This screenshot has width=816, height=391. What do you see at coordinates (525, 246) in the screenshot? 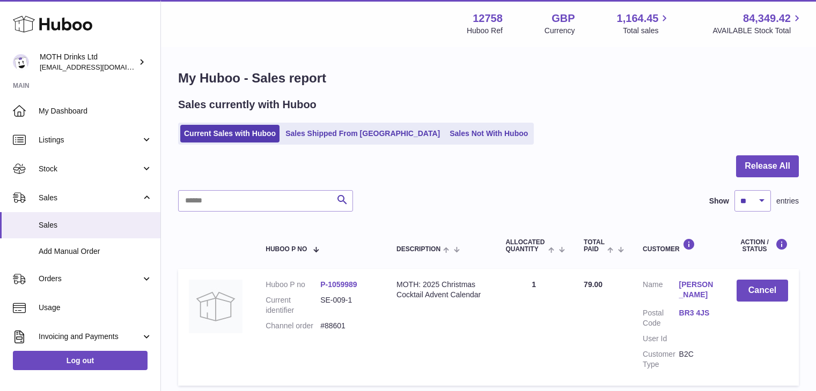
I see `span: ALLOCATED Quantity` at bounding box center [525, 246].